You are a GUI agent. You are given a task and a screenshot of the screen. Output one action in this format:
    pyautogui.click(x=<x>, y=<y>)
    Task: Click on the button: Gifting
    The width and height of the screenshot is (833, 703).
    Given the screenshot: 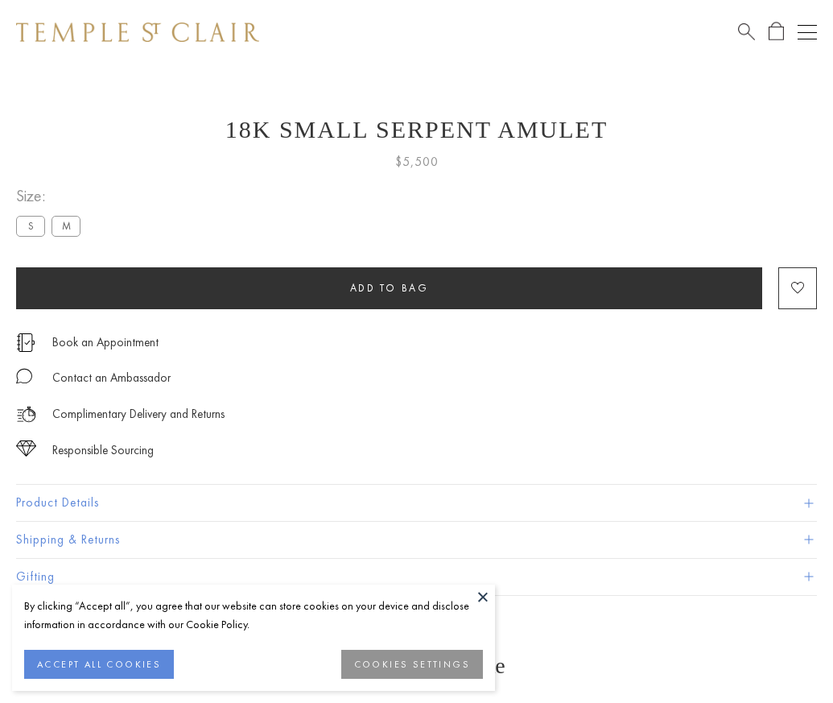 What is the action you would take?
    pyautogui.click(x=416, y=576)
    